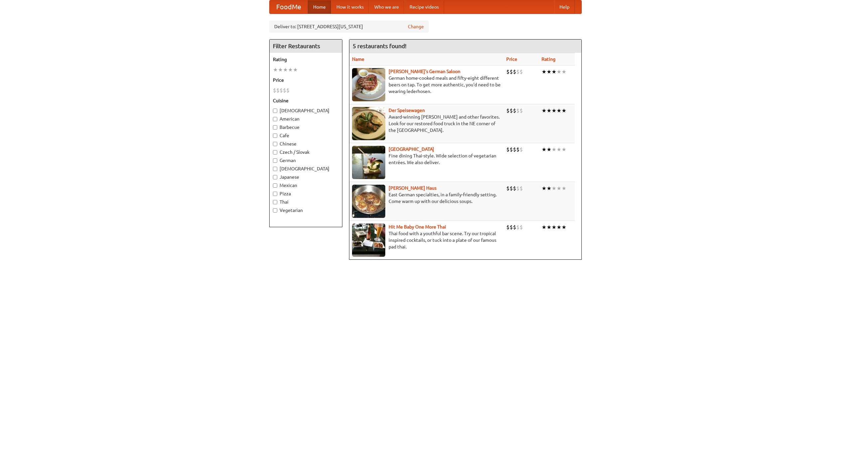 Image resolution: width=851 pixels, height=470 pixels. I want to click on ng-pluralize: 5 restaurants found!, so click(380, 46).